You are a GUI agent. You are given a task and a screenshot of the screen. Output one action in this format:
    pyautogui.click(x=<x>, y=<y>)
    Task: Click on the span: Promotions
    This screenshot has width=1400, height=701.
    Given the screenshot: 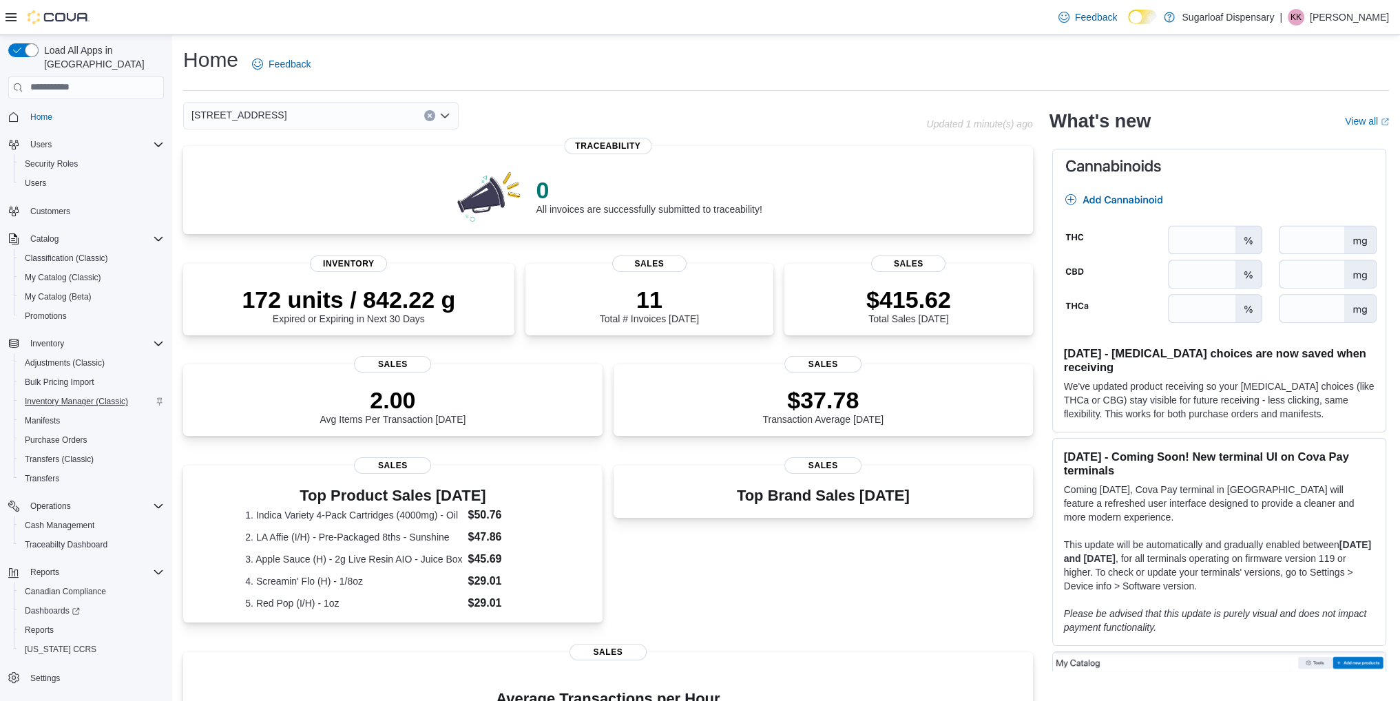 What is the action you would take?
    pyautogui.click(x=45, y=316)
    